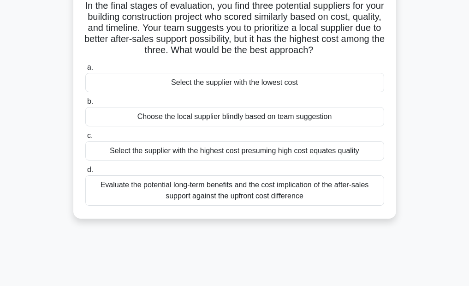  What do you see at coordinates (235, 151) in the screenshot?
I see `div: Select the supplier with the highest cost presuming high cost equates quality` at bounding box center [235, 151].